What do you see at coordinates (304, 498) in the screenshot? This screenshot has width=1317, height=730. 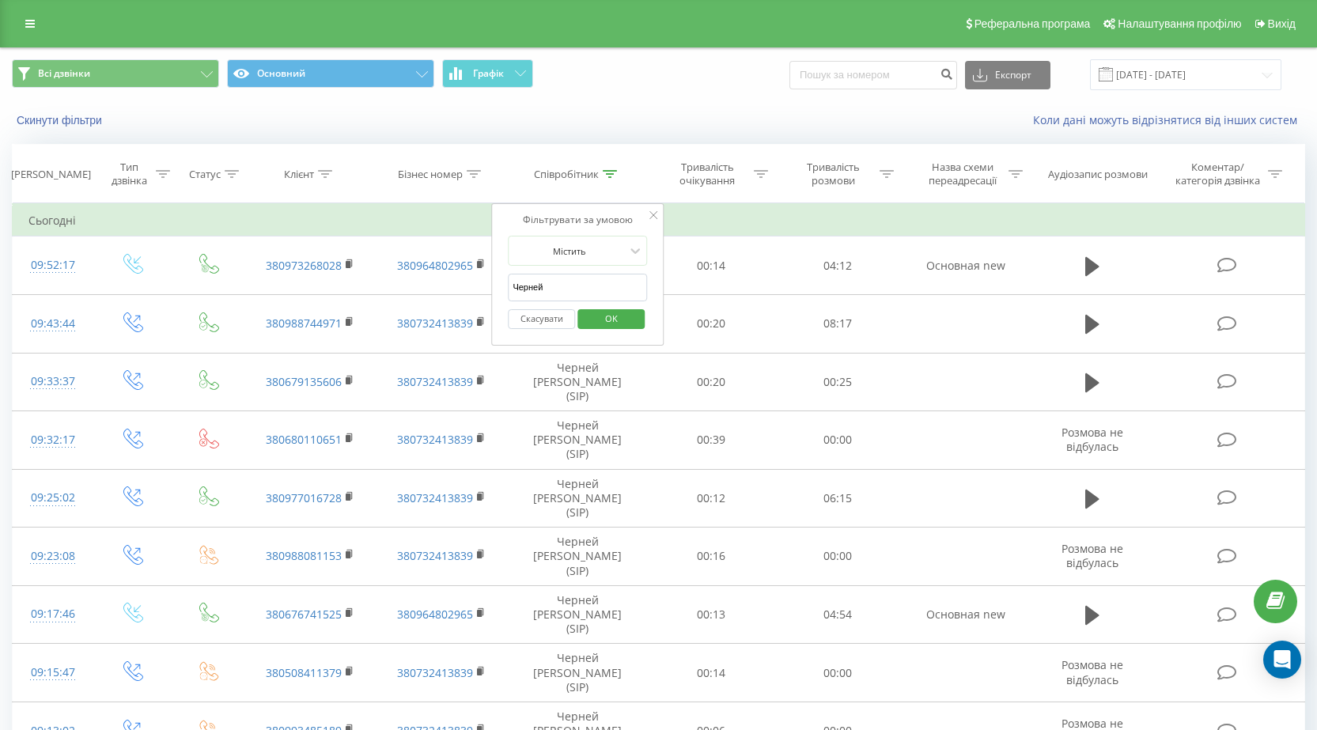 I see `a: 380977016728` at bounding box center [304, 498].